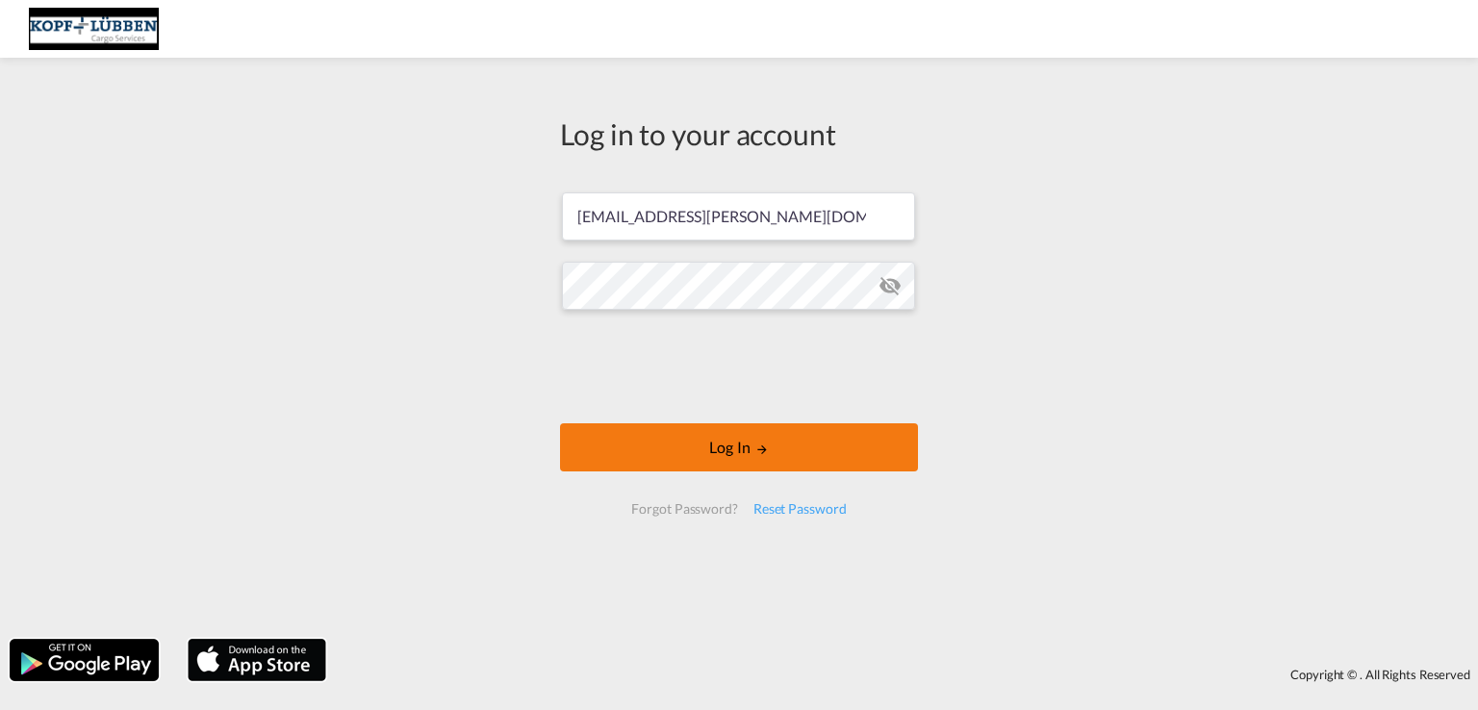 The width and height of the screenshot is (1478, 710). What do you see at coordinates (739, 447) in the screenshot?
I see `button: LOGIN` at bounding box center [739, 447].